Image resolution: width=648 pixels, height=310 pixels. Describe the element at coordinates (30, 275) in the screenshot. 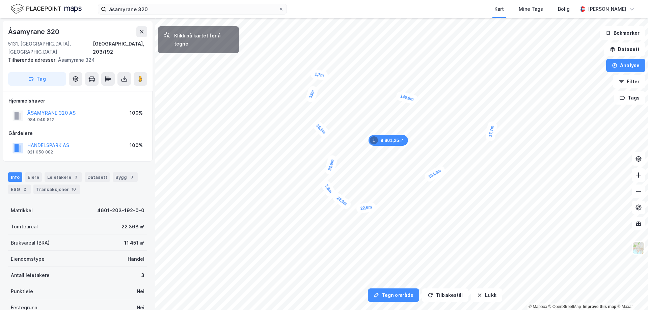

I see `div: Antall leietakere` at that location.